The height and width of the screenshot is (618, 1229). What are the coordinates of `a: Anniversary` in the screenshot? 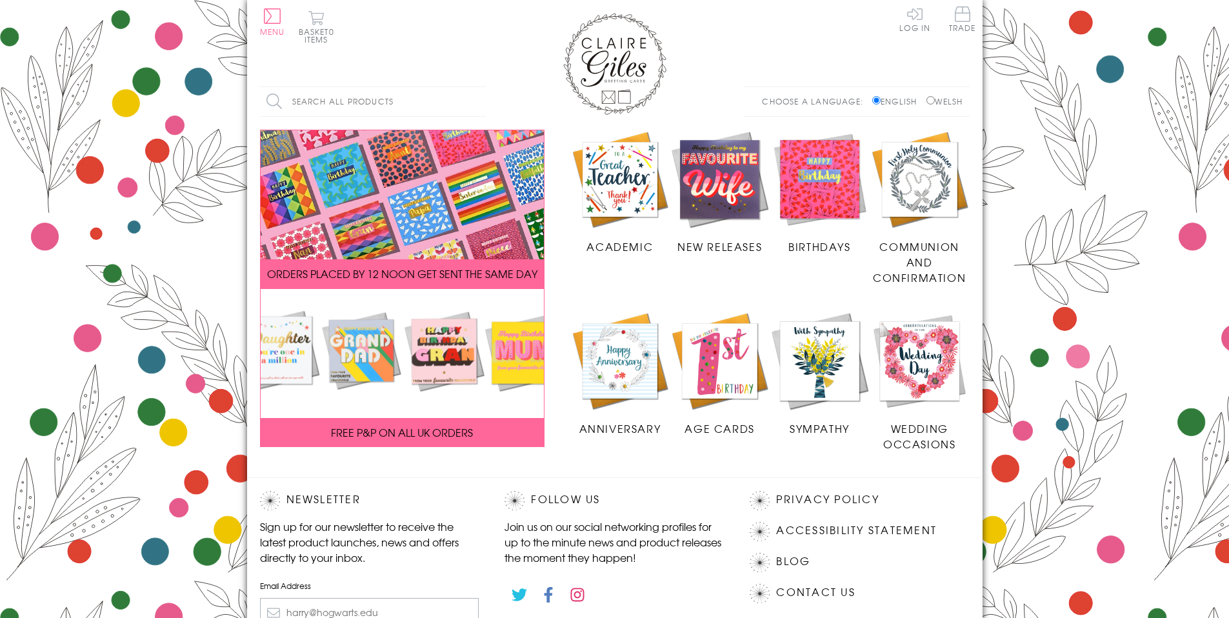 It's located at (620, 374).